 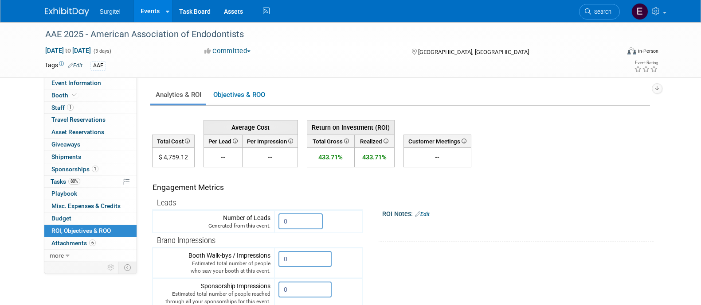 What do you see at coordinates (74, 95) in the screenshot?
I see `i: Booth reservation complete` at bounding box center [74, 95].